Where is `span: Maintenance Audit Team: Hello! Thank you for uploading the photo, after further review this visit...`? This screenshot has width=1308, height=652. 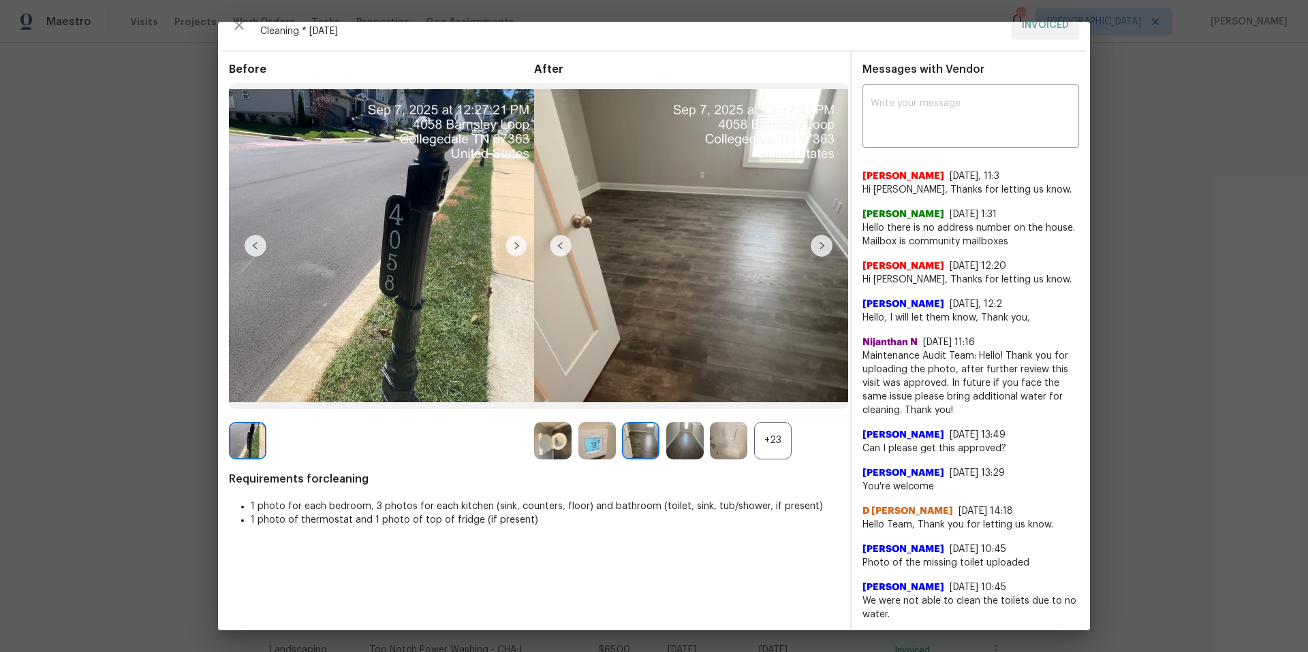
span: Maintenance Audit Team: Hello! Thank you for uploading the photo, after further review this visit... is located at coordinates (970, 383).